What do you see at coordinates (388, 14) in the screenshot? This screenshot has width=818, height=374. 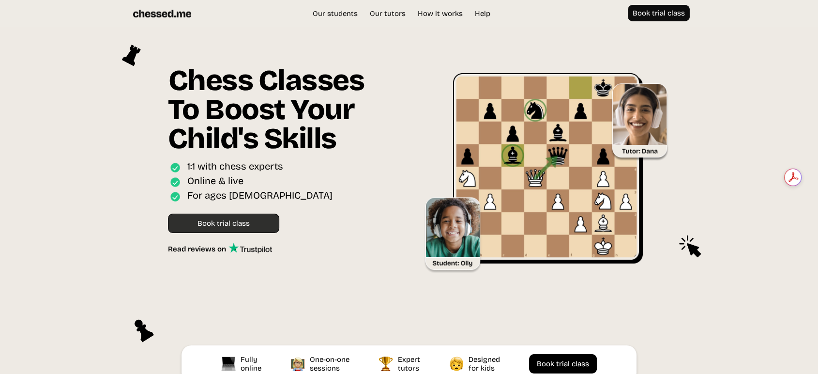 I see `a: Our tutors` at bounding box center [388, 14].